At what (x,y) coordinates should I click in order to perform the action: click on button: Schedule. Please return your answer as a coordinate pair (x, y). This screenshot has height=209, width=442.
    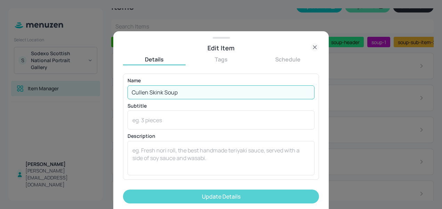
    Looking at the image, I should click on (288, 59).